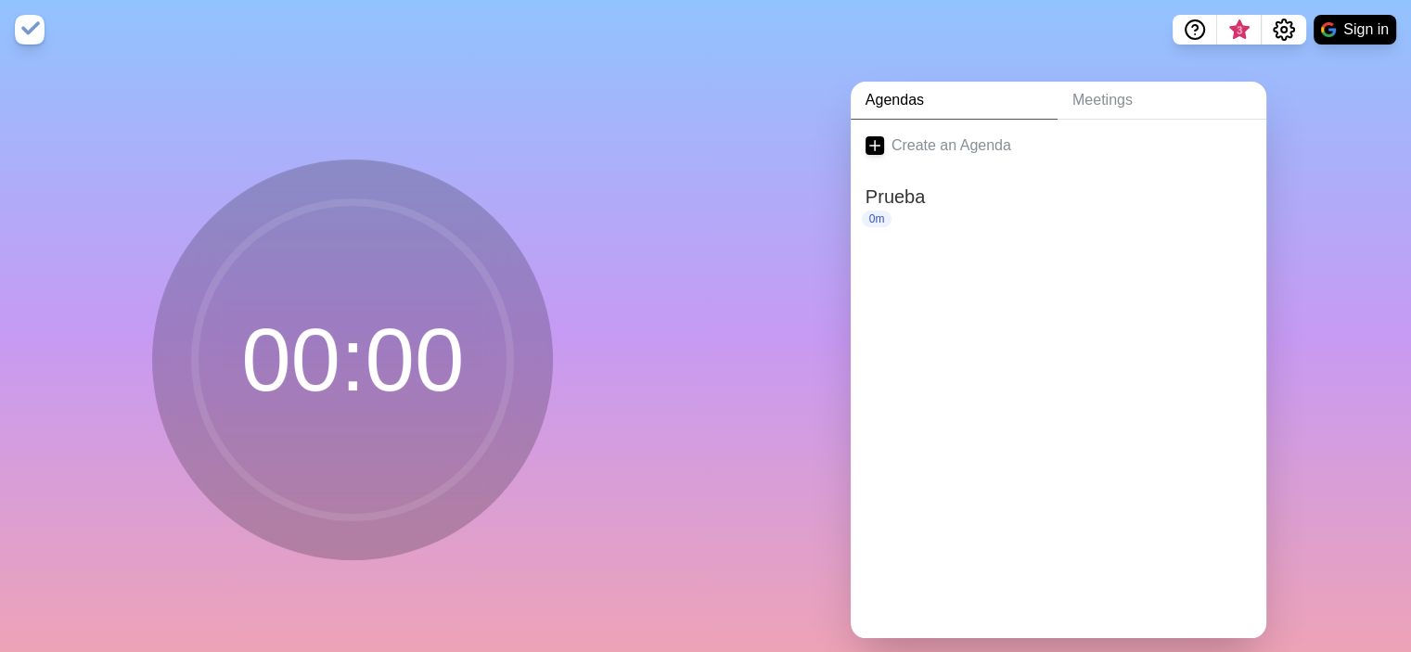  Describe the element at coordinates (30, 30) in the screenshot. I see `img: timeblocks logo` at that location.